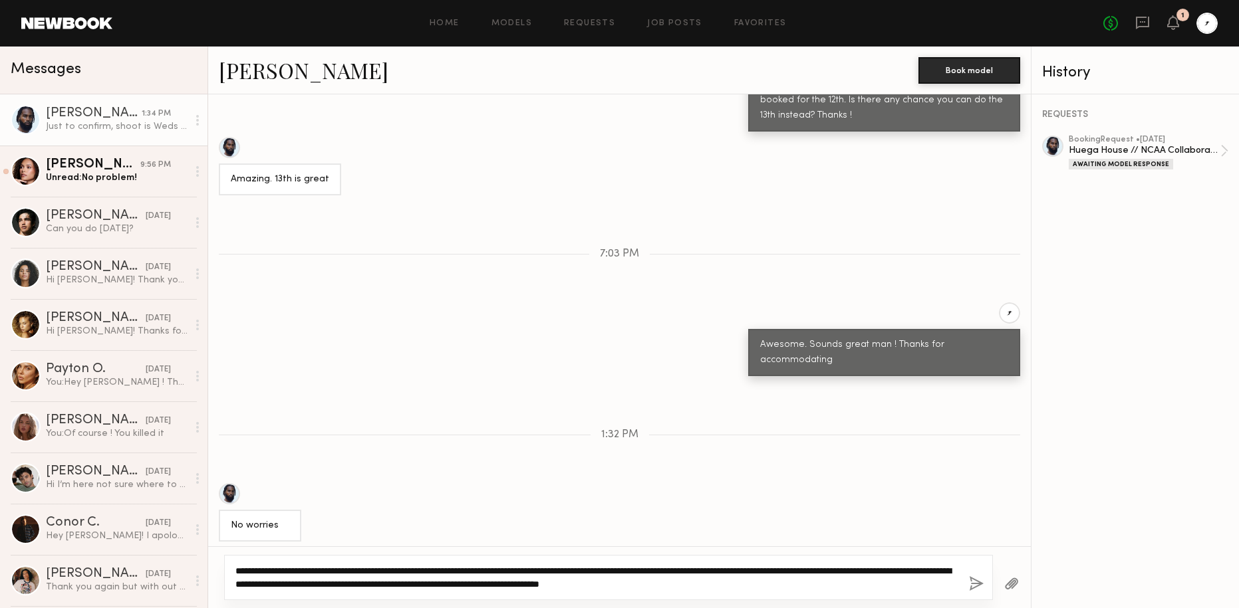 Image resolution: width=1239 pixels, height=608 pixels. Describe the element at coordinates (156, 114) in the screenshot. I see `div: 1:34 PM` at that location.